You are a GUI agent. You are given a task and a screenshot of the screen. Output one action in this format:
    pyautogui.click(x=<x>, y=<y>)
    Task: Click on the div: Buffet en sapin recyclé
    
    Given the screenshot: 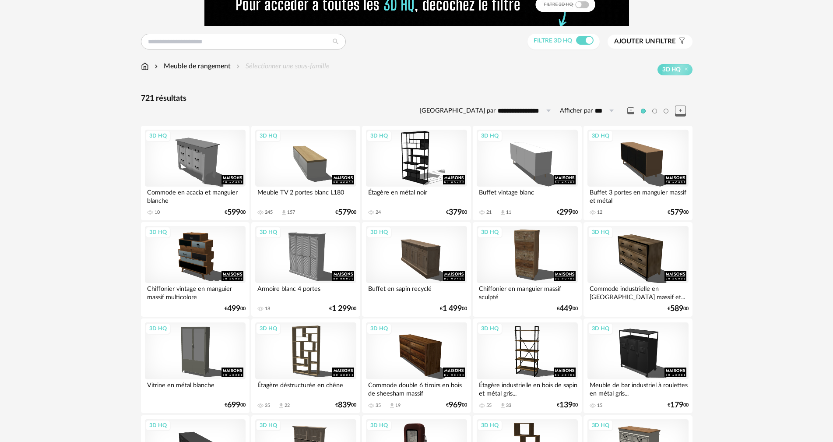 What is the action you would take?
    pyautogui.click(x=416, y=292)
    